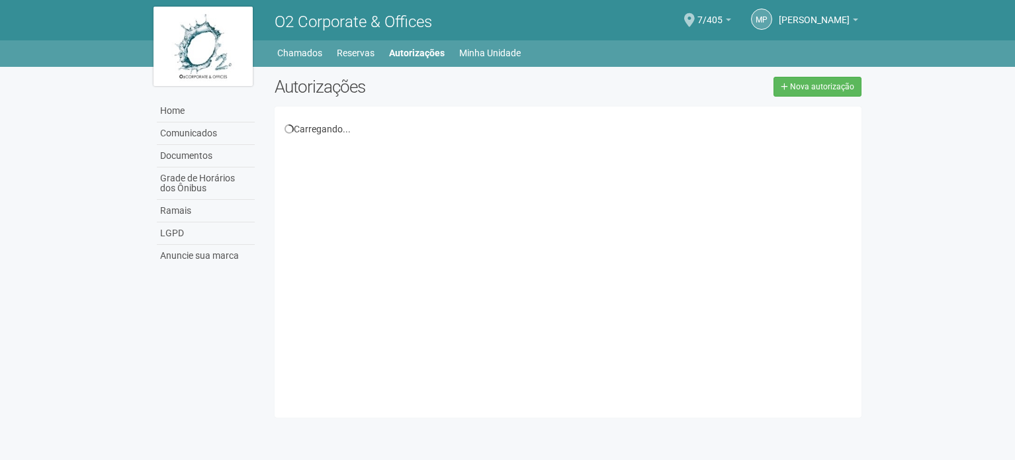  What do you see at coordinates (490, 53) in the screenshot?
I see `a: Minha Unidade` at bounding box center [490, 53].